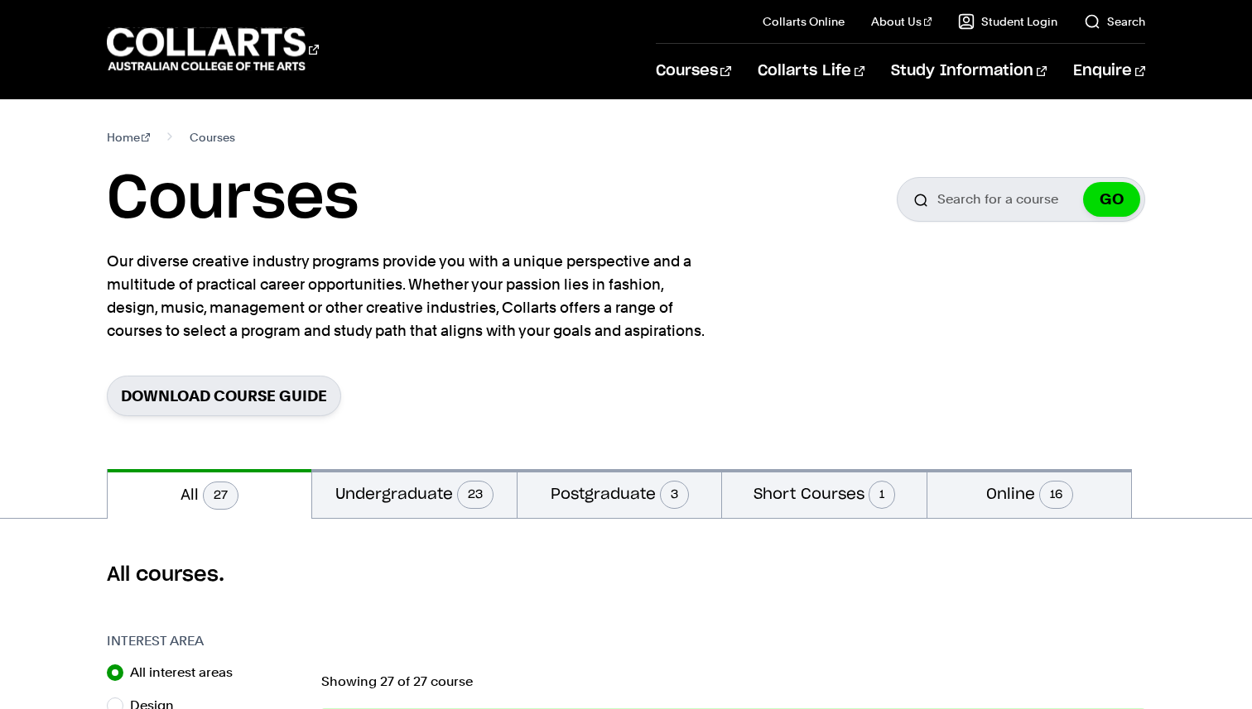  What do you see at coordinates (1111, 199) in the screenshot?
I see `button: GO` at bounding box center [1111, 199].